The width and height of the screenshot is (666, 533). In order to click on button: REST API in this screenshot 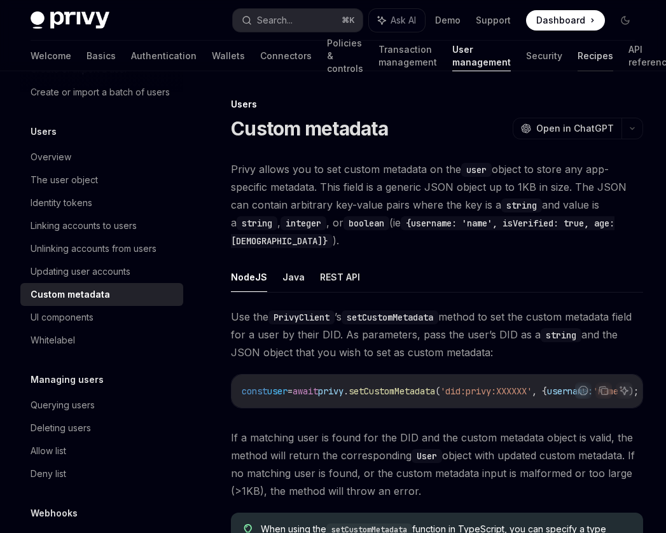, I will do `click(340, 277)`.